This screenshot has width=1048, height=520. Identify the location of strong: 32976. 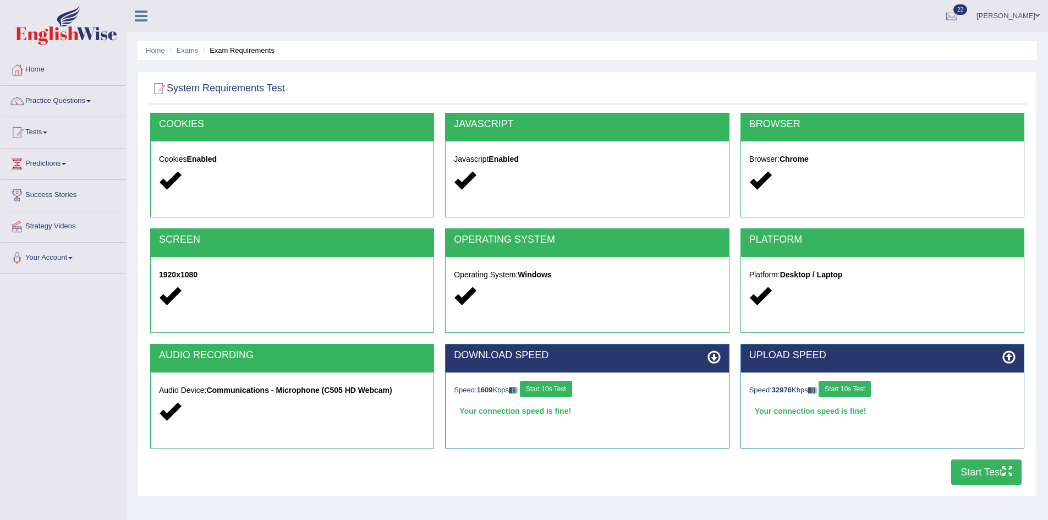
(782, 389).